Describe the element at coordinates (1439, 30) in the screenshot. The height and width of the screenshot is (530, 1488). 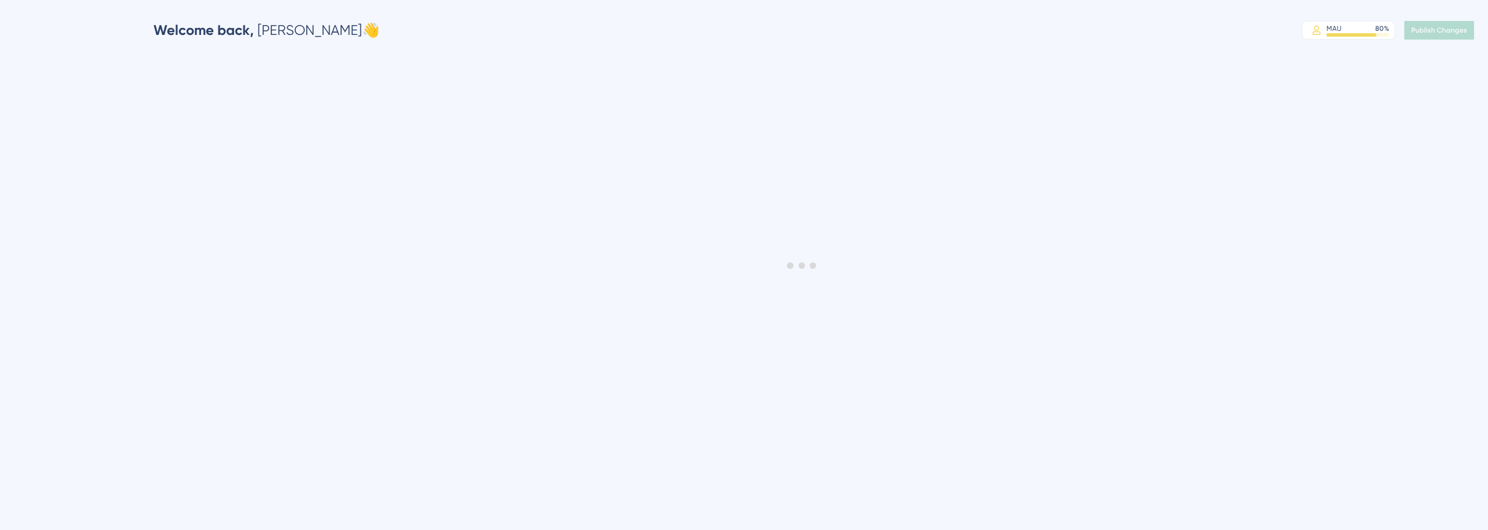
I see `button: Publish Changes` at that location.